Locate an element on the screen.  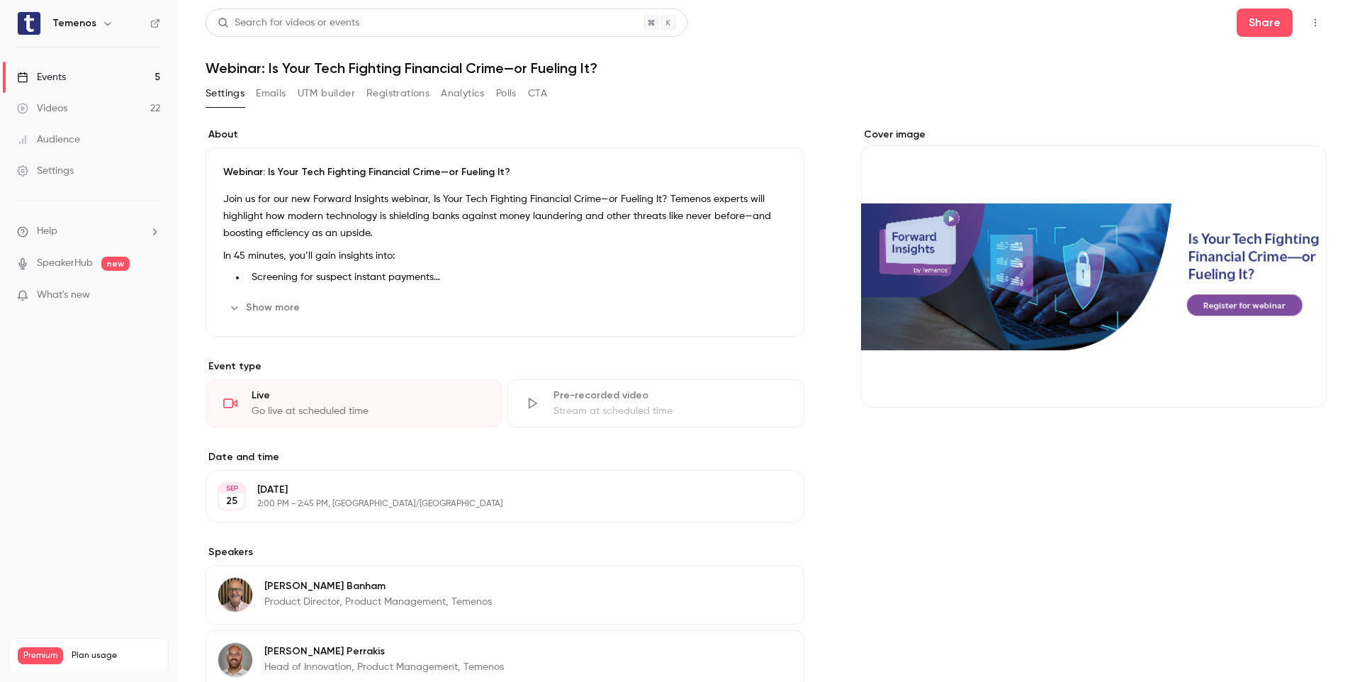
button: Share is located at coordinates (1264, 23).